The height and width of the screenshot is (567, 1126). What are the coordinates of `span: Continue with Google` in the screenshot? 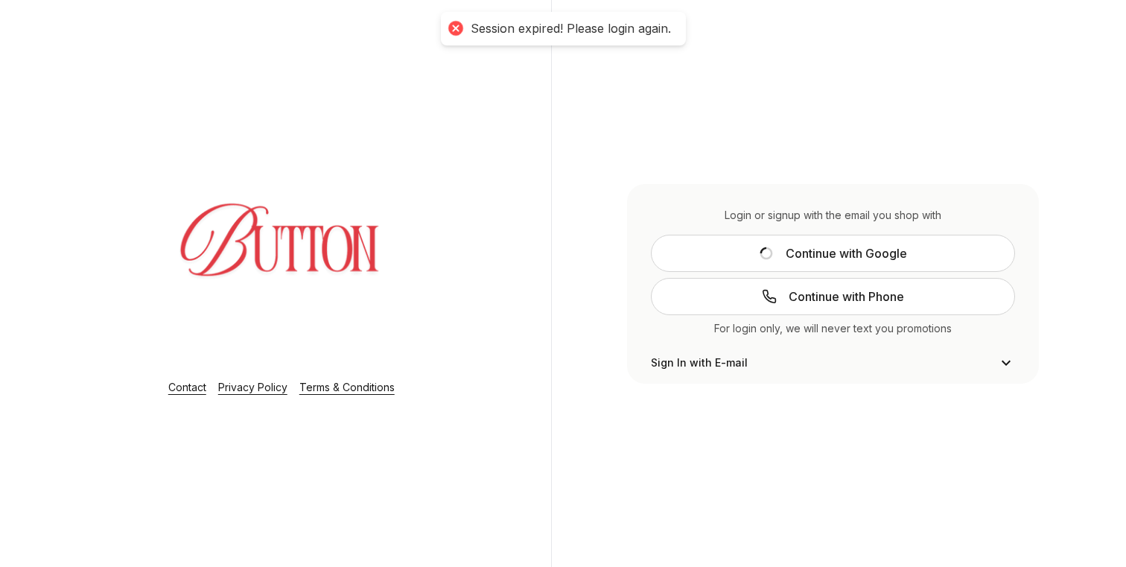 It's located at (846, 253).